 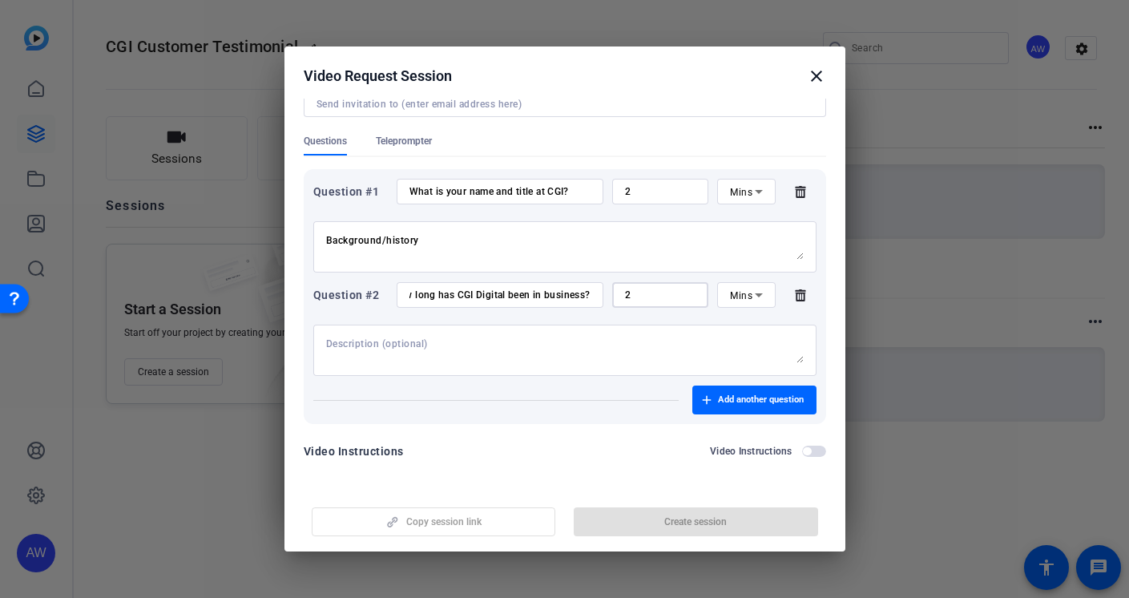 I want to click on div: Video Request Session, so click(x=565, y=76).